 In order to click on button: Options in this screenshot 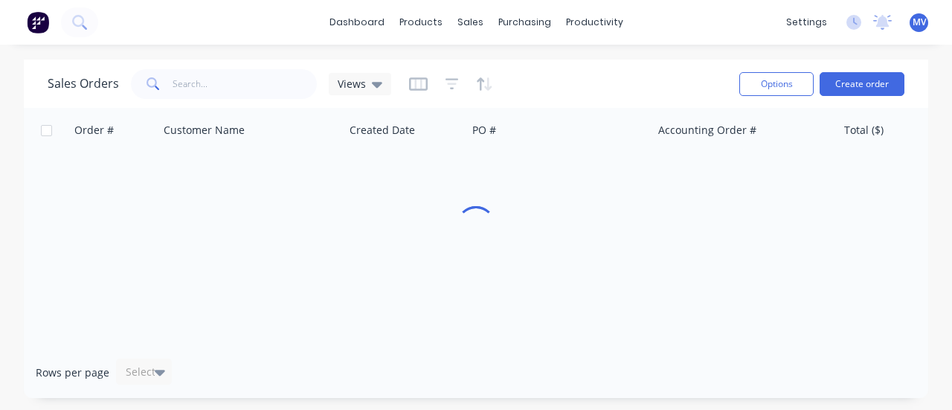, I will do `click(776, 84)`.